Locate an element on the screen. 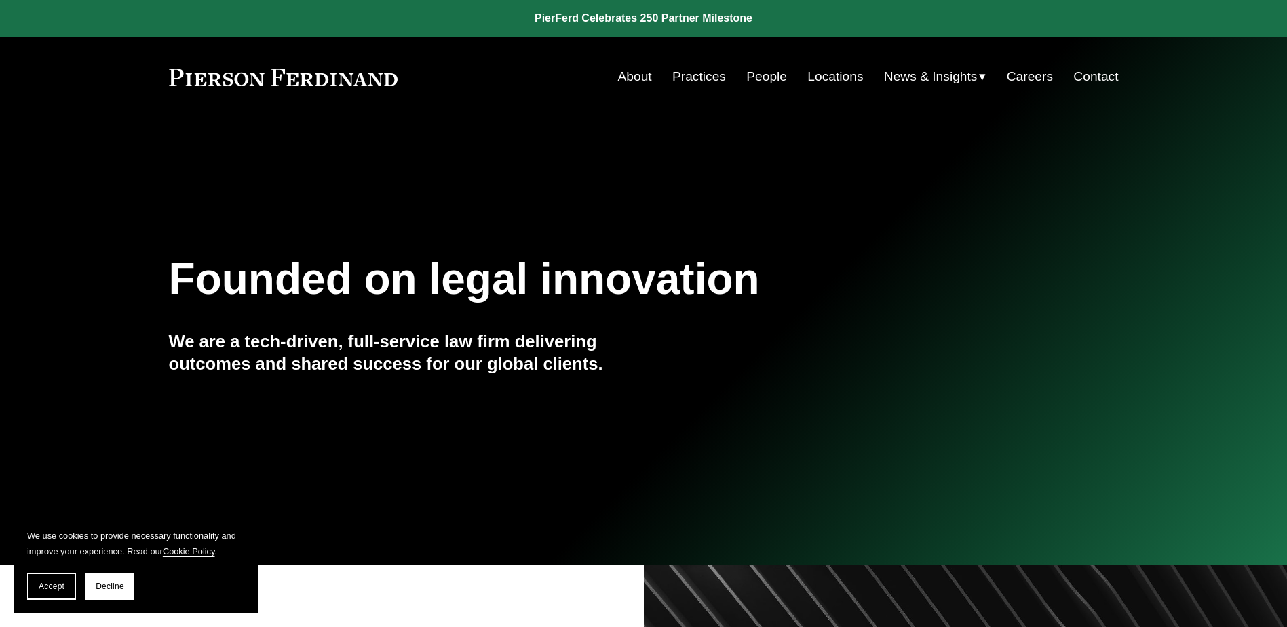 This screenshot has width=1287, height=627. button: Decline is located at coordinates (110, 586).